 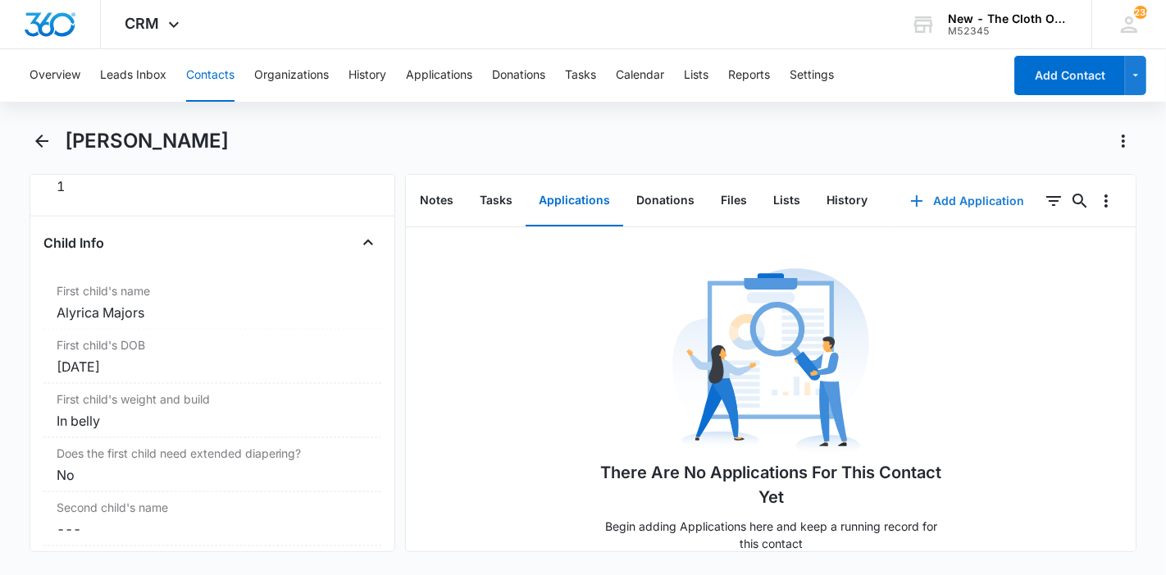 I want to click on div: 1, so click(x=212, y=186).